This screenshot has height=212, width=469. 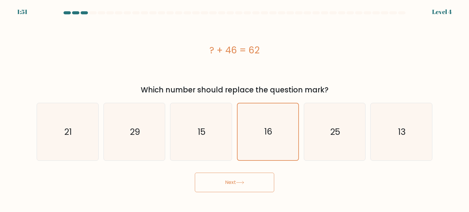 What do you see at coordinates (202, 132) in the screenshot?
I see `text: 15` at bounding box center [202, 132].